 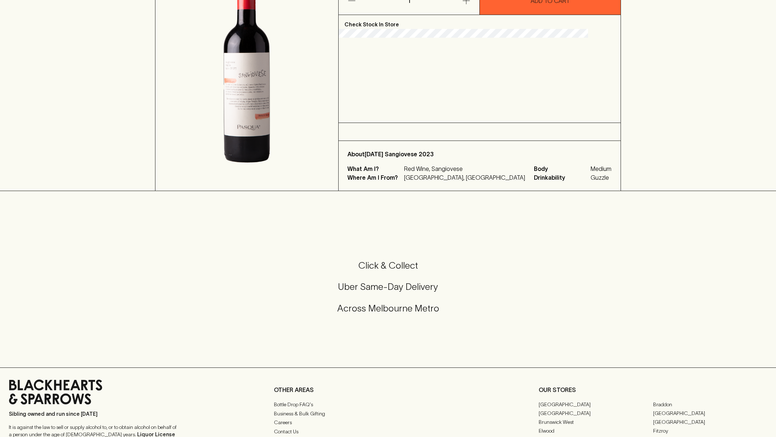 What do you see at coordinates (596, 431) in the screenshot?
I see `a: Elwood` at bounding box center [596, 431].